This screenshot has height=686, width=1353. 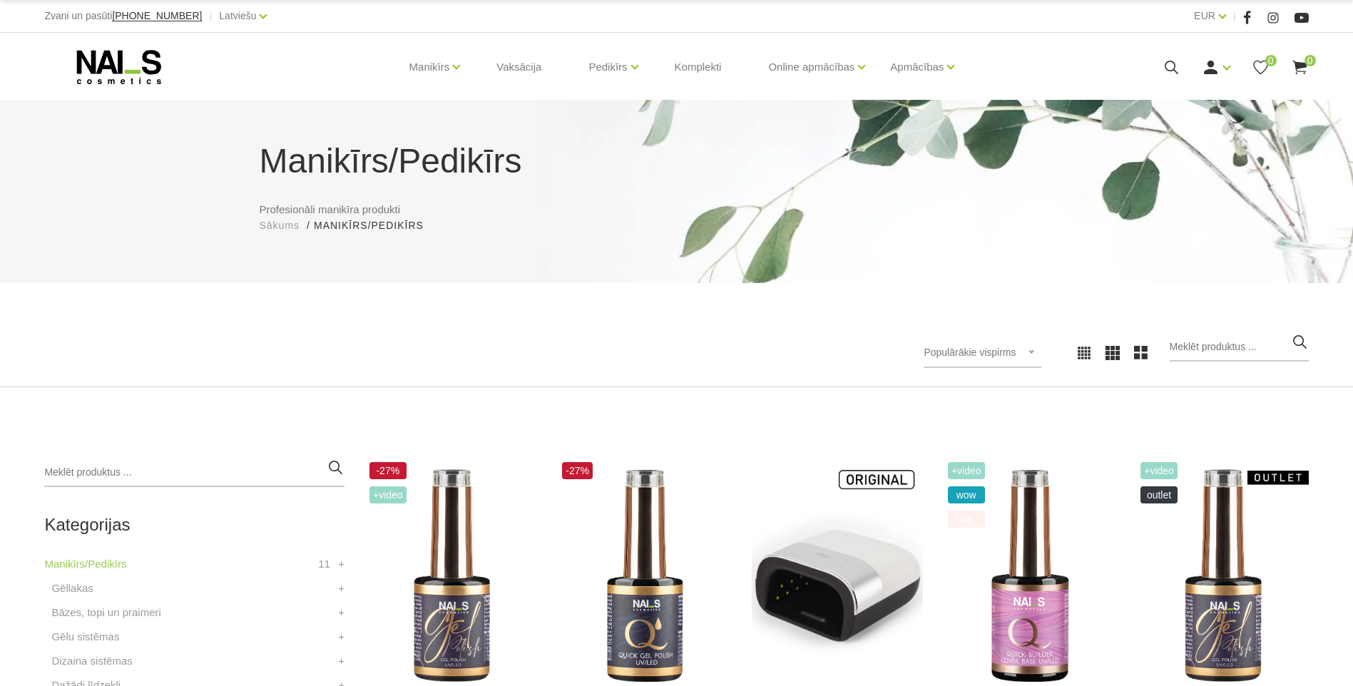 I want to click on a: Latviešu, so click(x=238, y=16).